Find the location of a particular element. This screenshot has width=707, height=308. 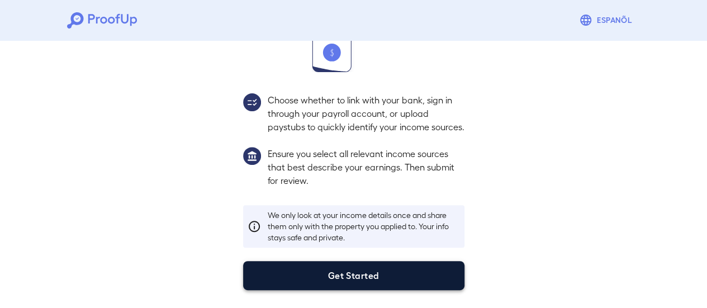

button: Espanõl is located at coordinates (607, 20).